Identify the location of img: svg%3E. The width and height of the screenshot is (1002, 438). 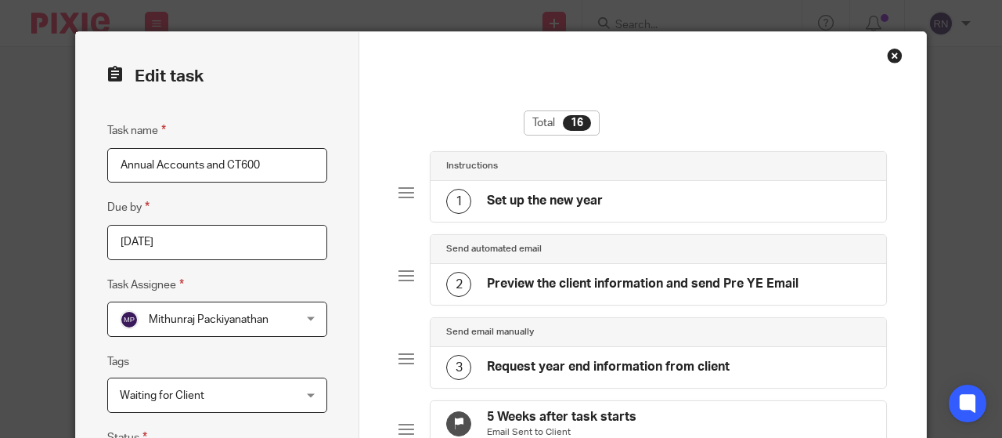
(129, 319).